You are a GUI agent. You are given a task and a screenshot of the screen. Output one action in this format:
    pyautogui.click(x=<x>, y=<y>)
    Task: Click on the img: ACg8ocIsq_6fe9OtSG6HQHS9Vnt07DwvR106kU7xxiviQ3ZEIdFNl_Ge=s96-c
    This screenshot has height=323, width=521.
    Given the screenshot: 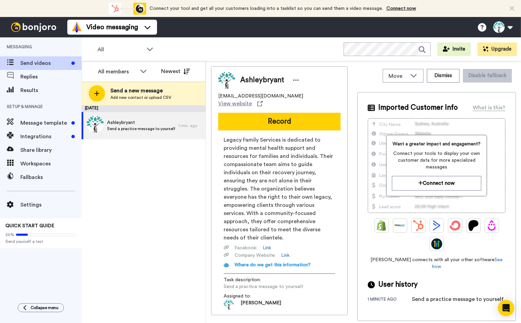 What is the action you would take?
    pyautogui.click(x=229, y=305)
    